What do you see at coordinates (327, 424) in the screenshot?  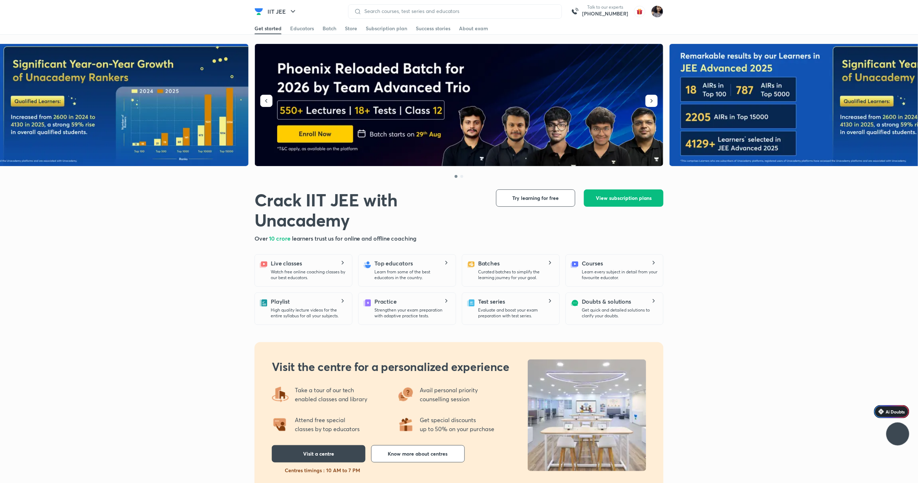 I see `p: Attend free special classes by top educators` at bounding box center [327, 424].